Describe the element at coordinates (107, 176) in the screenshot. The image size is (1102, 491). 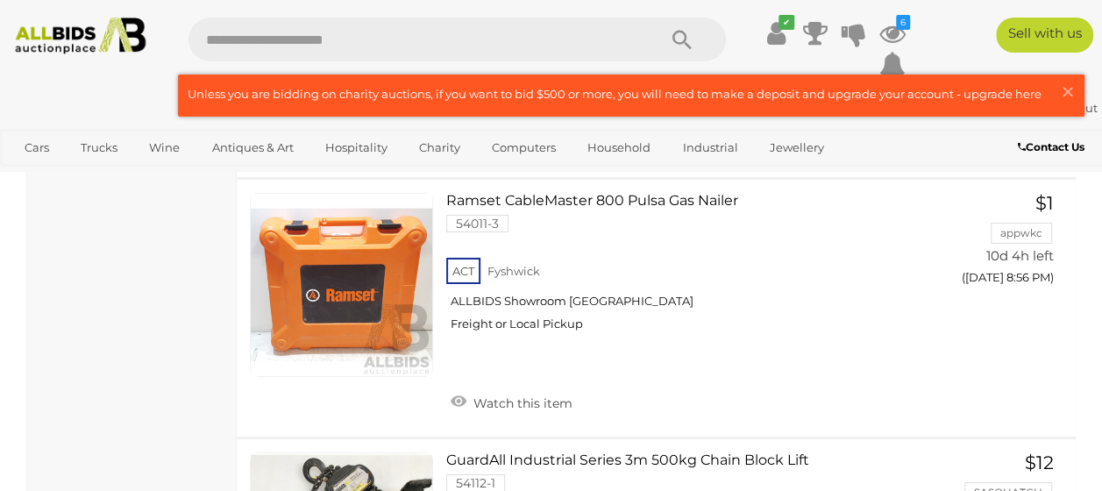
I see `a: Sports` at that location.